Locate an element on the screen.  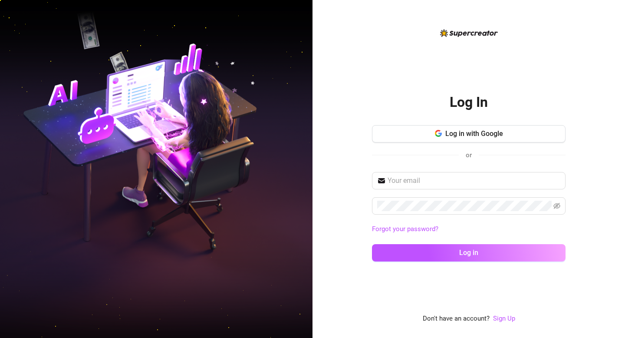
span: Don't have an account? is located at coordinates (456, 319).